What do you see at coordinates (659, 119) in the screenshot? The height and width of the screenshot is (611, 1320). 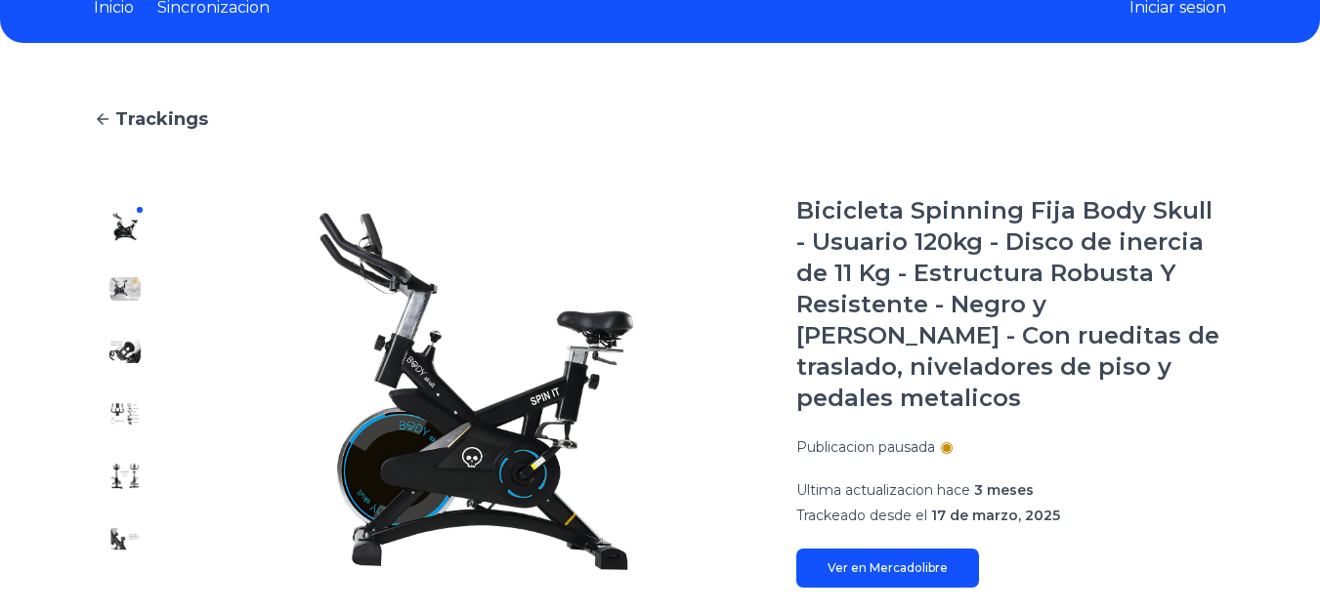 I see `a: Trackings` at bounding box center [659, 119].